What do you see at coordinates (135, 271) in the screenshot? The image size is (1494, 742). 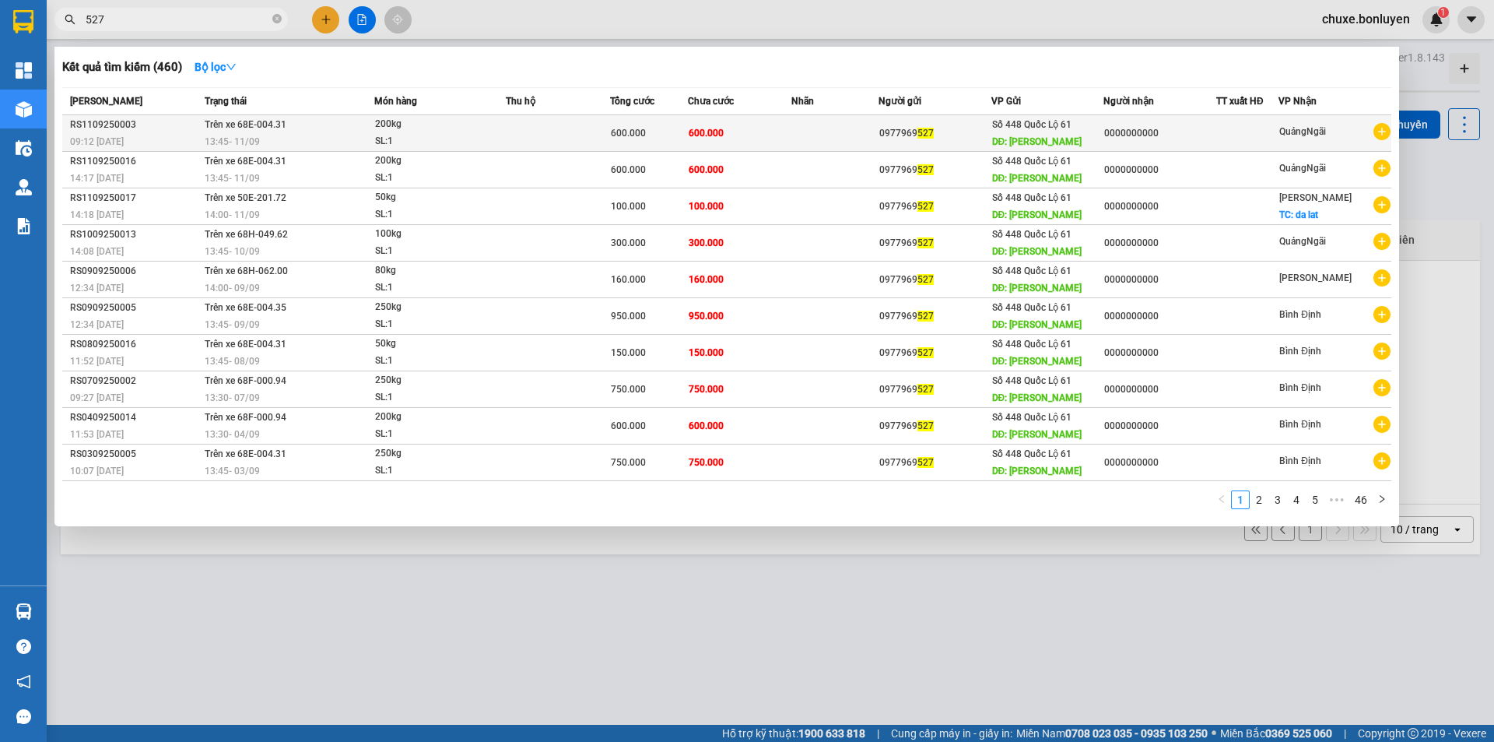 I see `div: RS0909250006` at bounding box center [135, 271].